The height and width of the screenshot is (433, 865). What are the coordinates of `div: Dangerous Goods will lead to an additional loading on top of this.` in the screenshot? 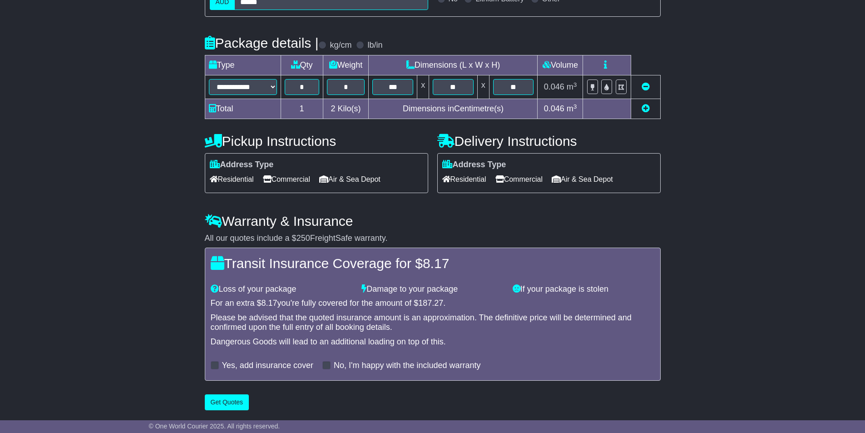 It's located at (433, 342).